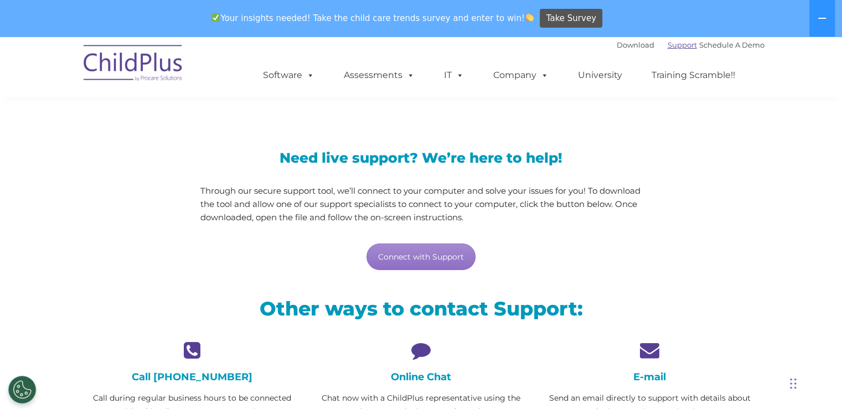 This screenshot has width=842, height=409. What do you see at coordinates (289, 75) in the screenshot?
I see `a: Software` at bounding box center [289, 75].